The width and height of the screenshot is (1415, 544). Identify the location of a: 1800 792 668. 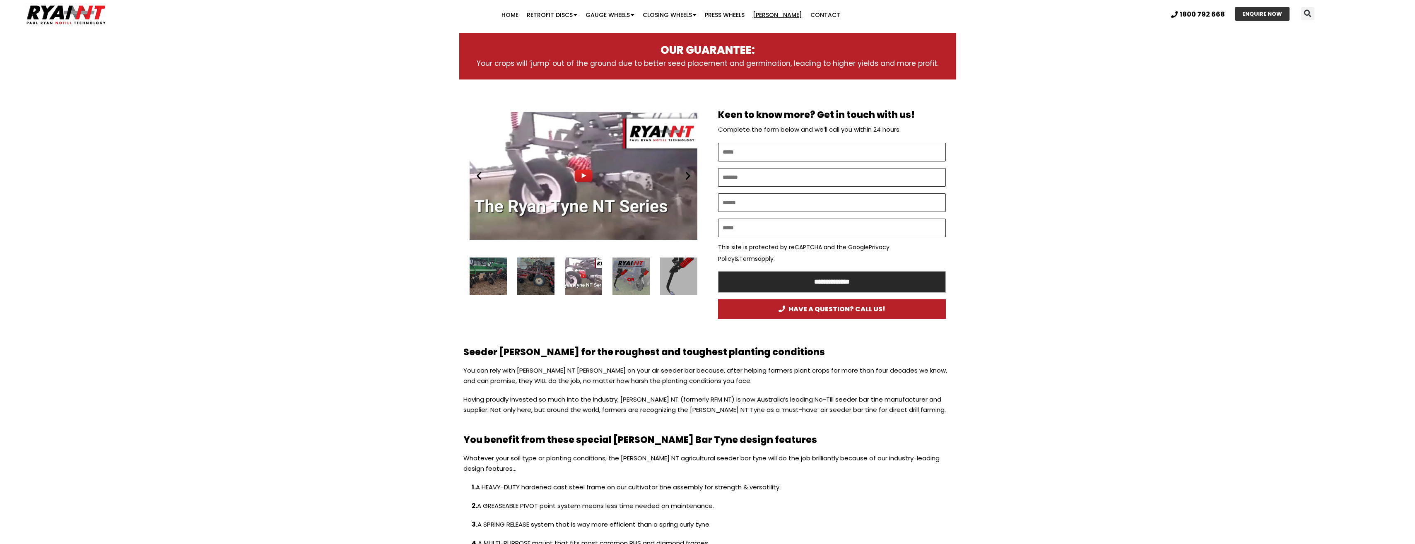
(1198, 14).